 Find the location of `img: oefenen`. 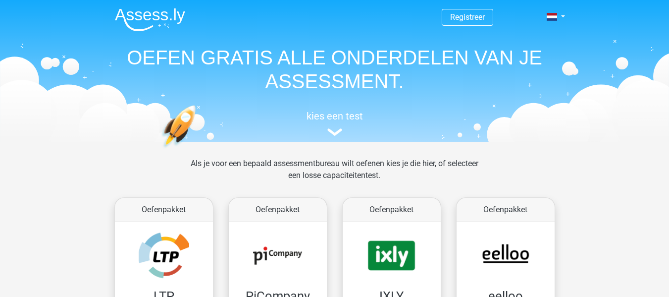

img: oefenen is located at coordinates (198, 150).